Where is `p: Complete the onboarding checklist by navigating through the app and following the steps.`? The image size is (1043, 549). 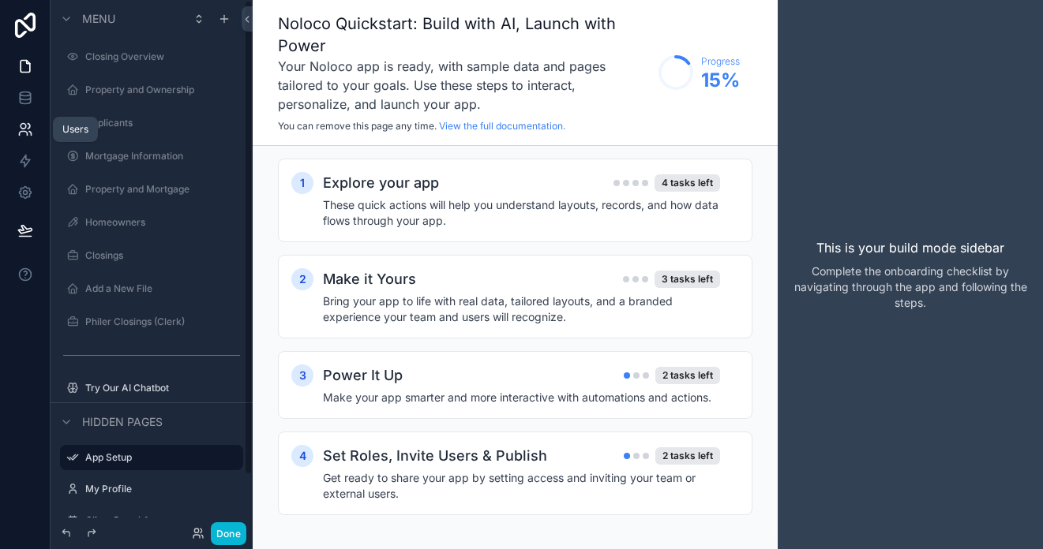 p: Complete the onboarding checklist by navigating through the app and following the steps. is located at coordinates (910, 287).